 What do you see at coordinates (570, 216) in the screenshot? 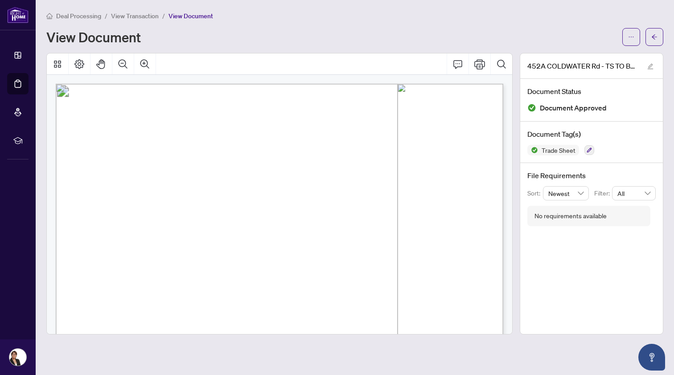
I see `div: No requirements available` at bounding box center [570, 216].